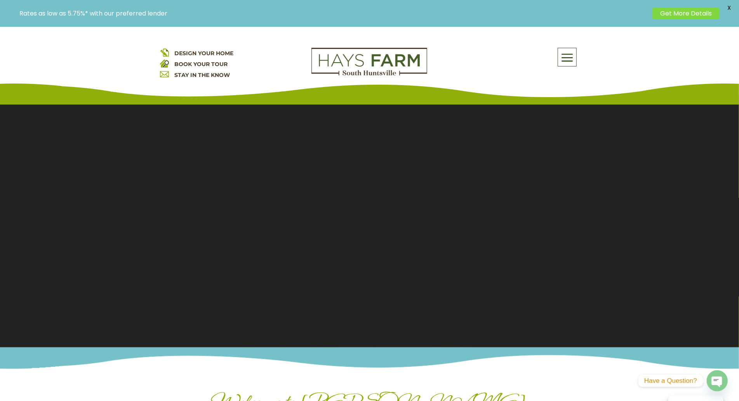 The height and width of the screenshot is (401, 739). What do you see at coordinates (204, 53) in the screenshot?
I see `span: DESIGN YOUR HOME` at bounding box center [204, 53].